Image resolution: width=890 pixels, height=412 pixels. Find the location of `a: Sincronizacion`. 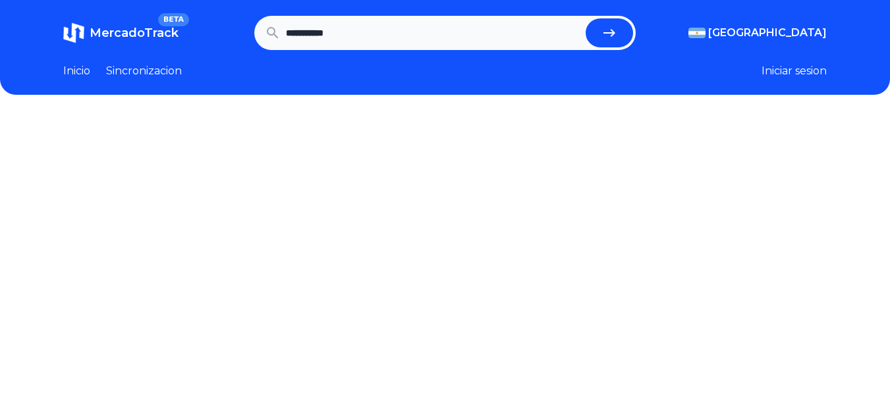

a: Sincronizacion is located at coordinates (144, 71).